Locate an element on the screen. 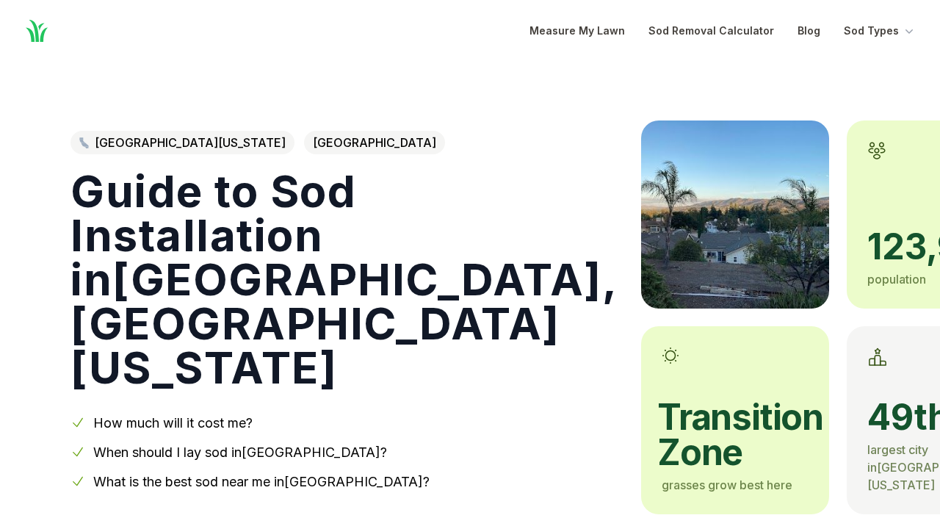 The image size is (940, 529). a: Measure My Lawn is located at coordinates (577, 31).